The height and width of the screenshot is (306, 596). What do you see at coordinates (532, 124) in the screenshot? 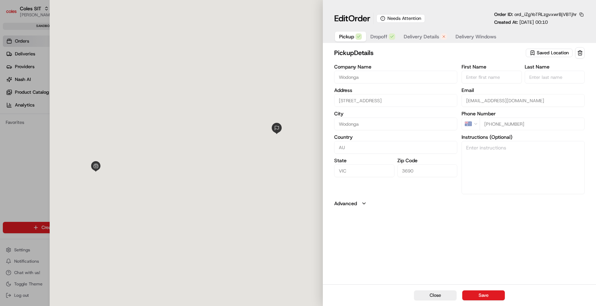
I see `input: Enter phone number` at bounding box center [532, 124].